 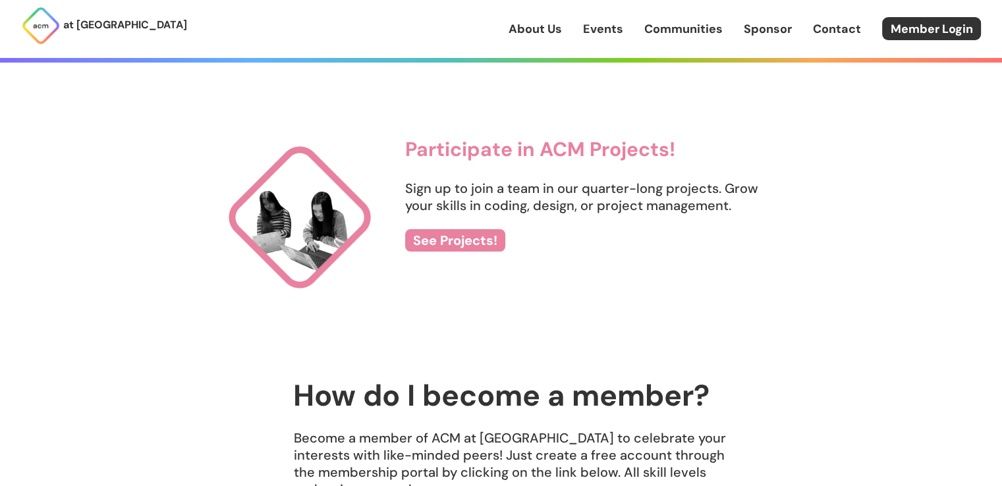 I want to click on a: Contact, so click(x=836, y=29).